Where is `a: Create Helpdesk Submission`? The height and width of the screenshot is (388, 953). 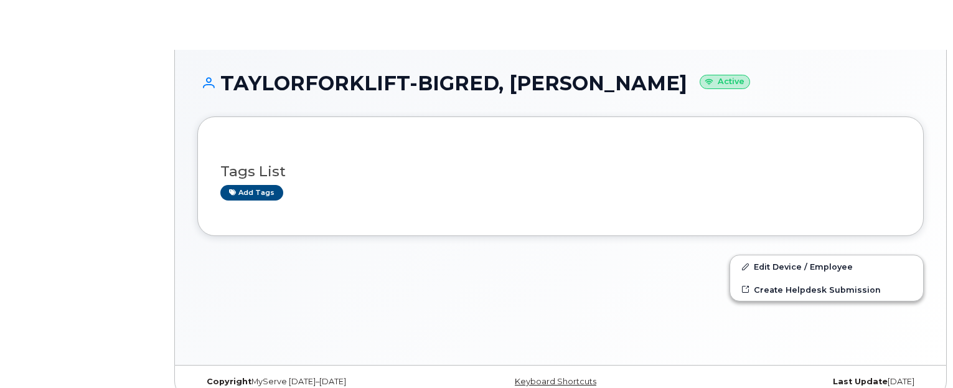
a: Create Helpdesk Submission is located at coordinates (826, 289).